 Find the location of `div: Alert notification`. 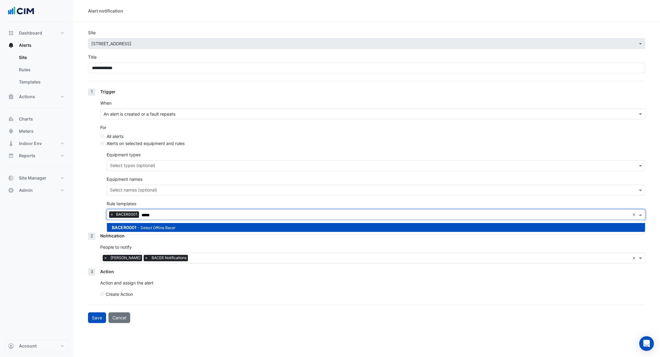

div: Alert notification is located at coordinates (105, 11).